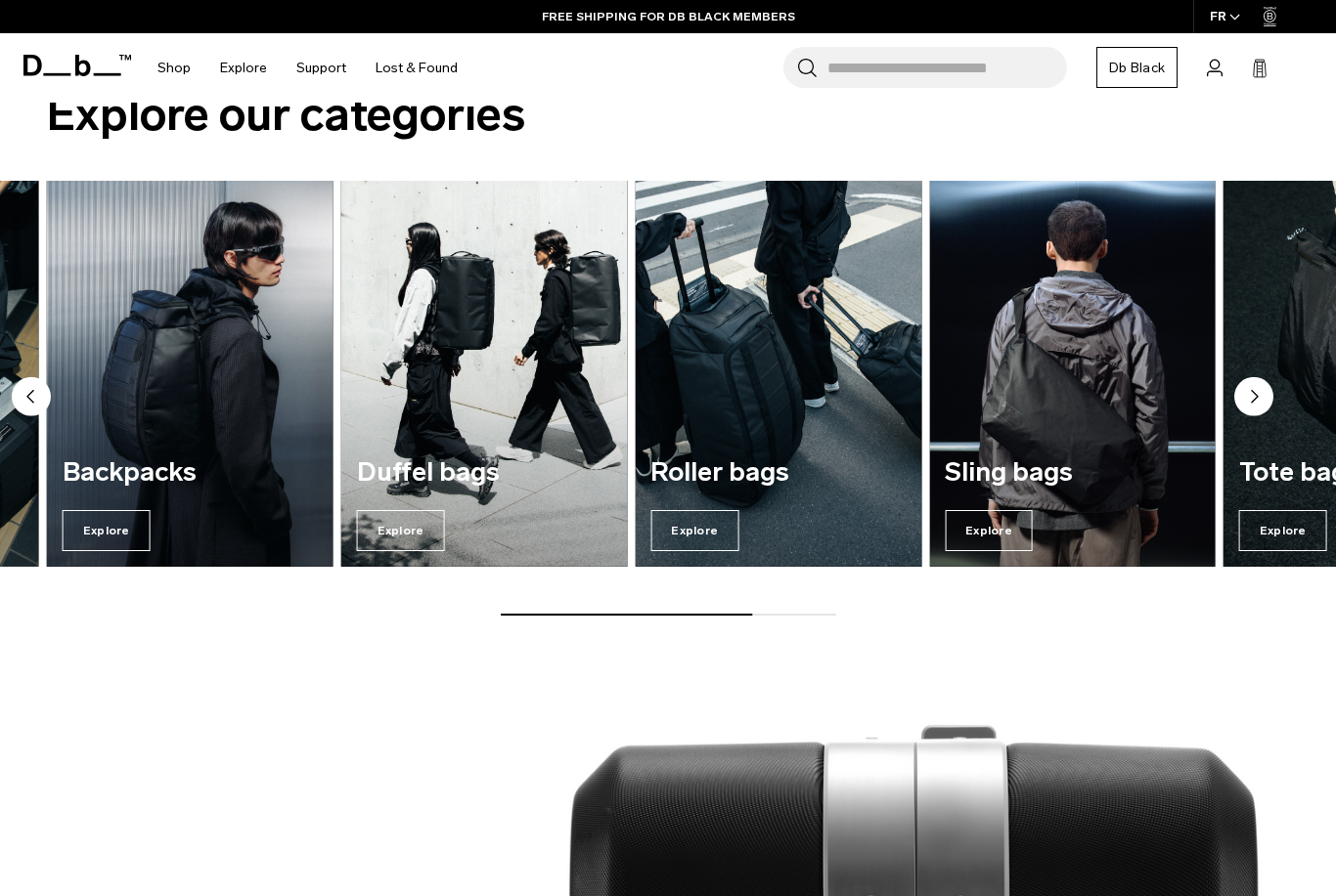 This screenshot has height=896, width=1336. What do you see at coordinates (189, 374) in the screenshot?
I see `a: Backpacks Explore` at bounding box center [189, 374].